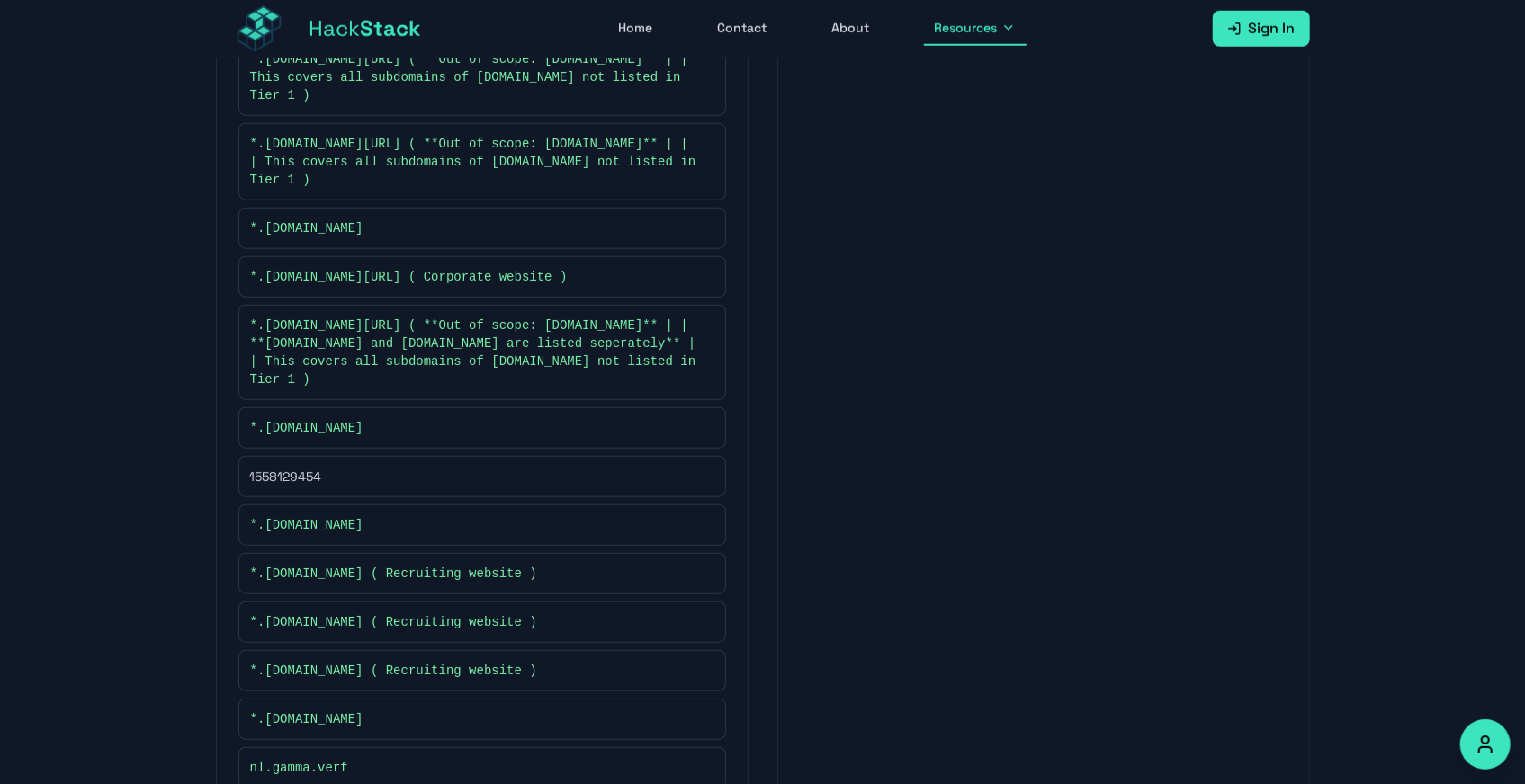 The width and height of the screenshot is (1525, 784). Describe the element at coordinates (298, 768) in the screenshot. I see `span: nl.gamma.verf` at that location.